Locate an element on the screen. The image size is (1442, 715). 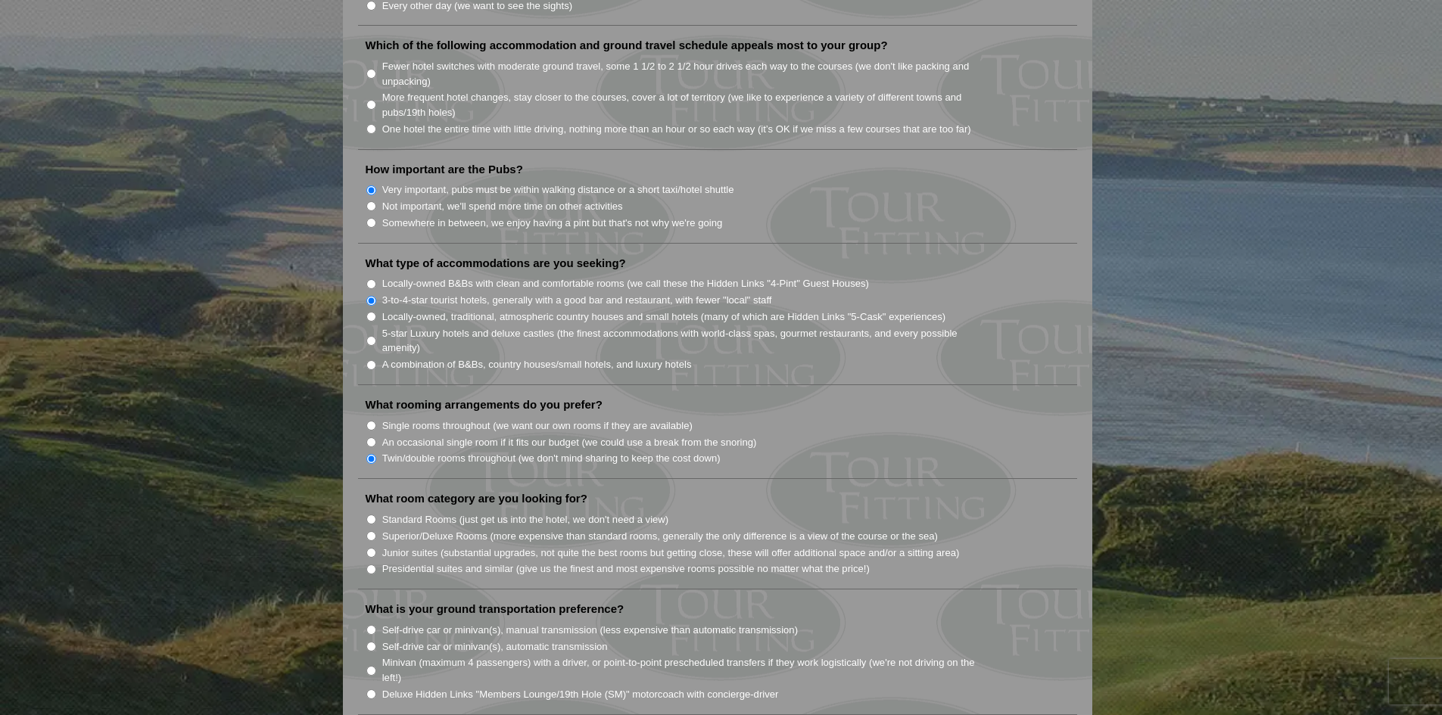
label: Twin/double rooms throughout (we don't mind sharing to keep the cost down) is located at coordinates (551, 459).